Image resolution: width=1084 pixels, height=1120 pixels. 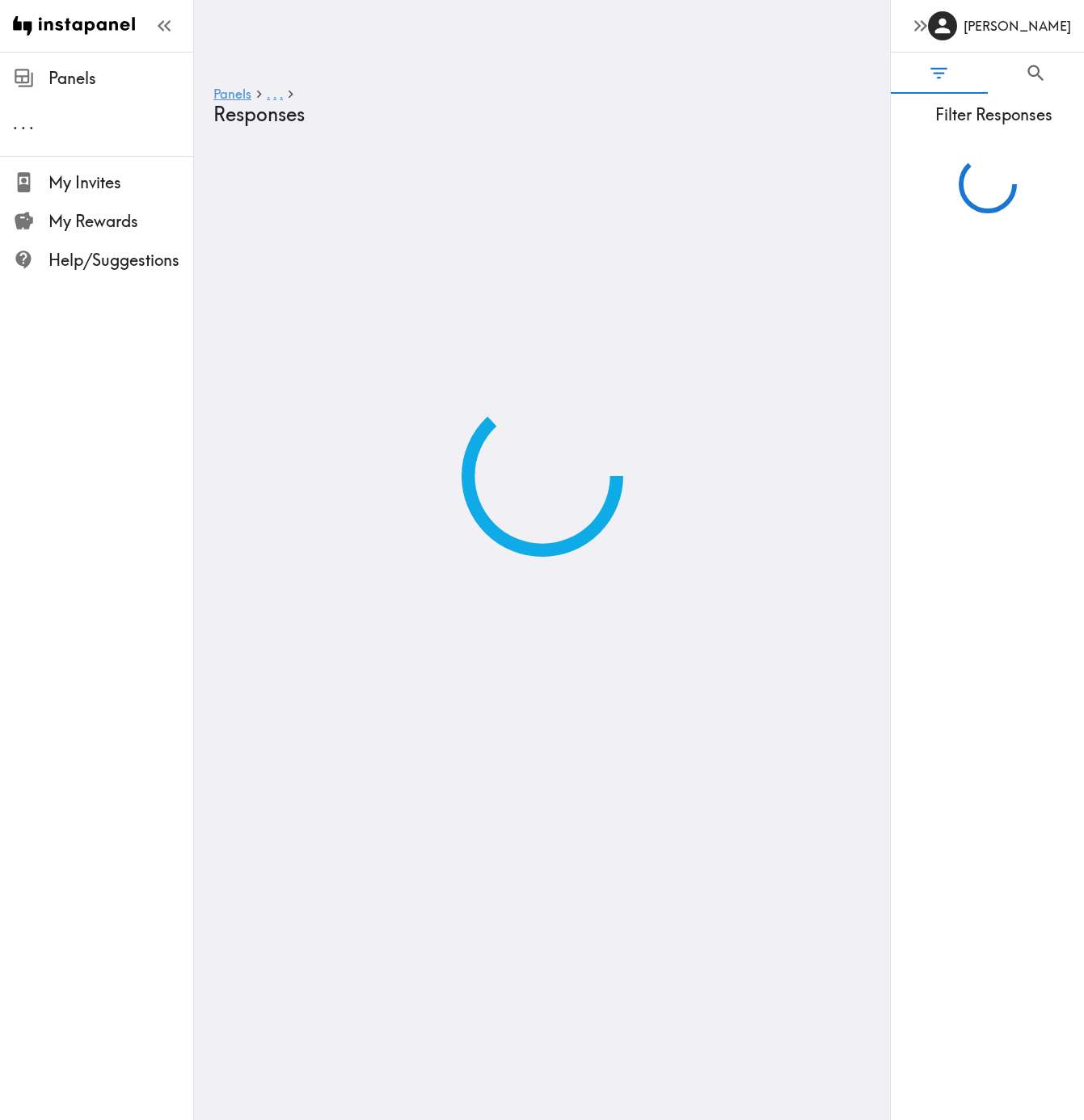 I want to click on span: Panels, so click(x=121, y=78).